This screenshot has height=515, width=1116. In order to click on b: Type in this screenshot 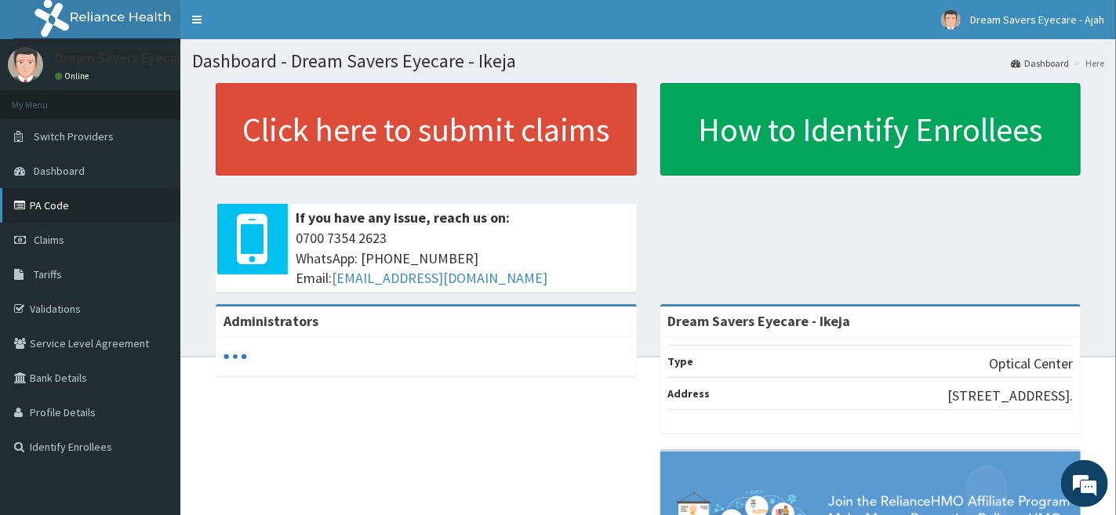, I will do `click(681, 361)`.